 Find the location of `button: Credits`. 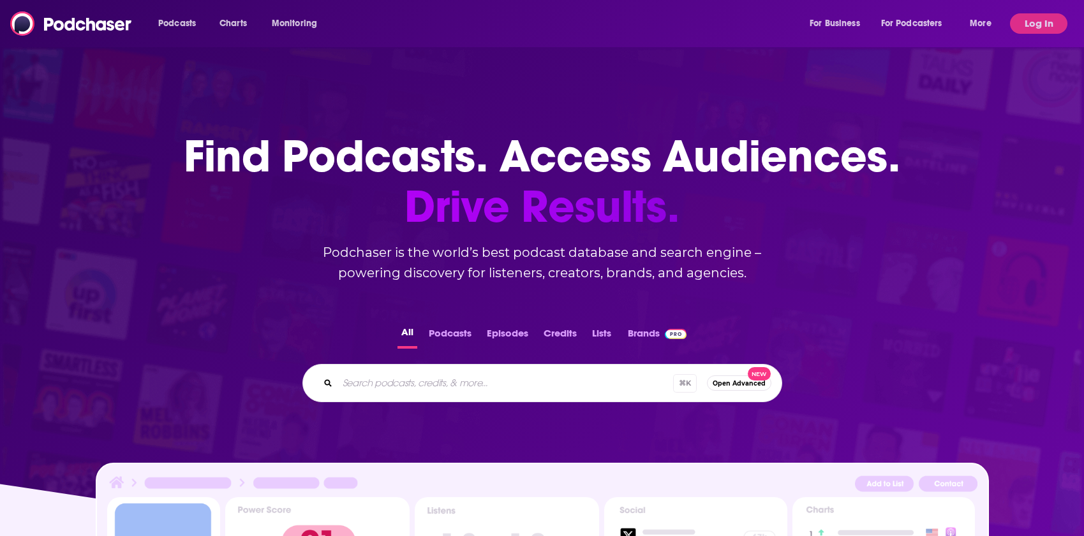

button: Credits is located at coordinates (560, 336).